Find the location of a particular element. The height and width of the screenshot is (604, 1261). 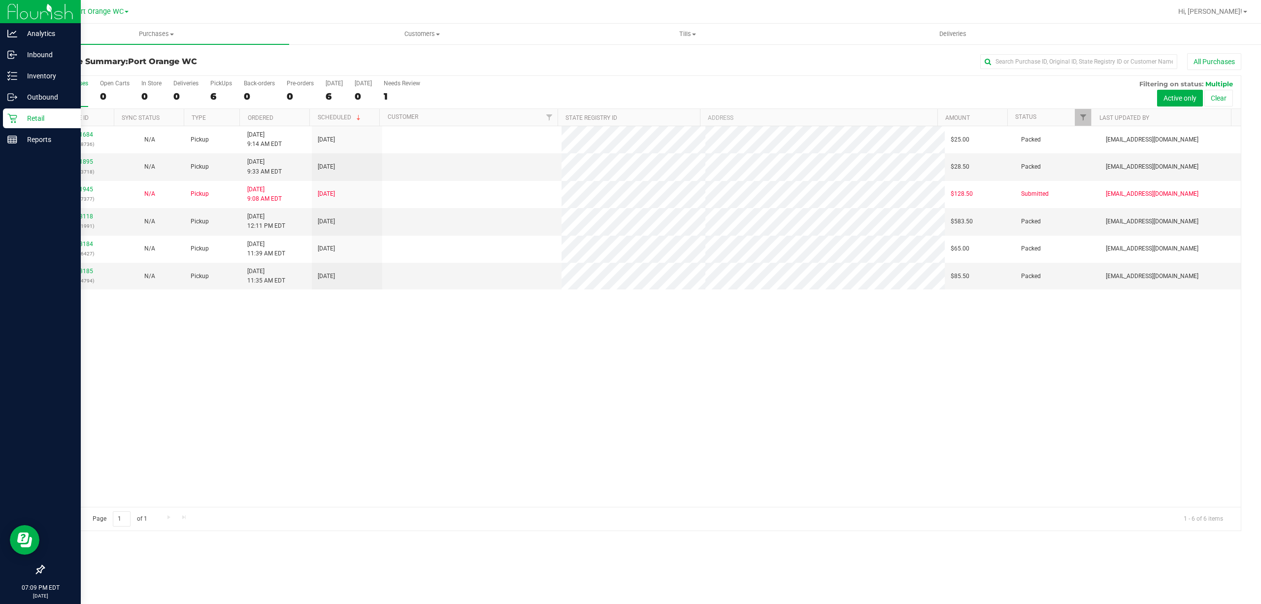

a: Purchases is located at coordinates (156, 34).